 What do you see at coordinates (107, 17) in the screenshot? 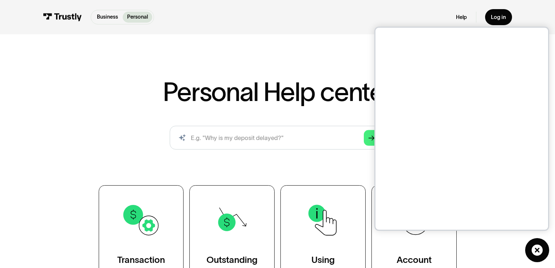
I see `a: Business` at bounding box center [107, 17].